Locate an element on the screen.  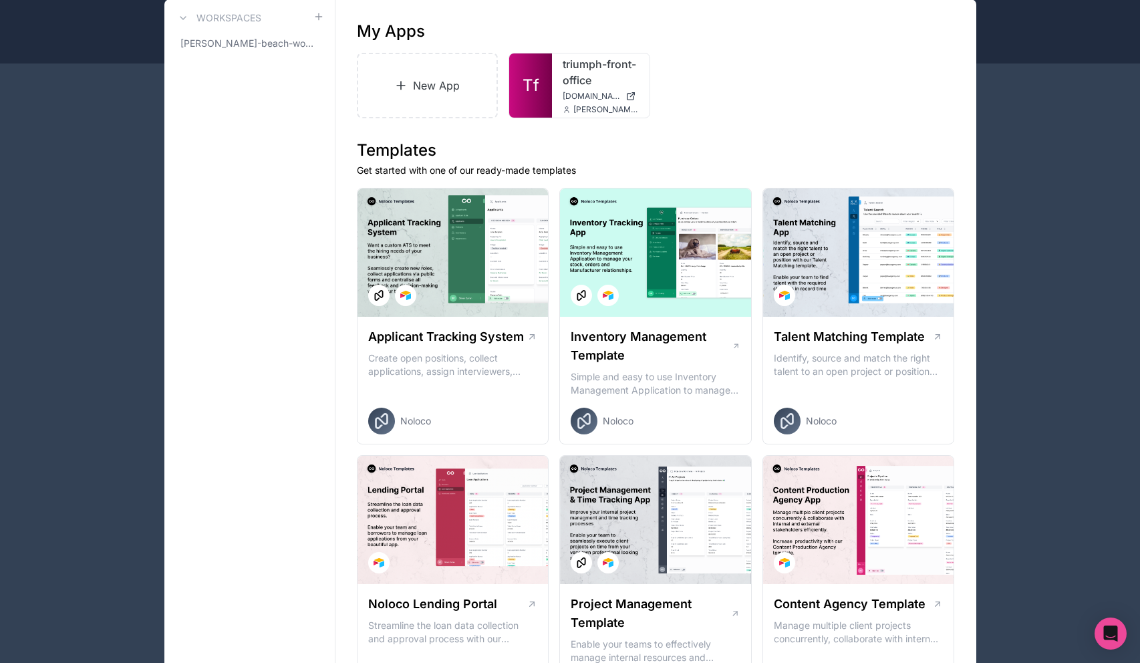
h1: Templates is located at coordinates (655, 150).